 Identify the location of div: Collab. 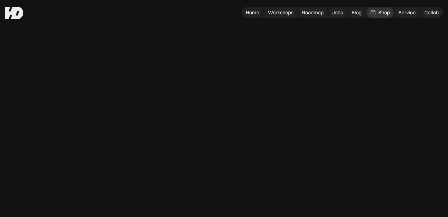
(431, 12).